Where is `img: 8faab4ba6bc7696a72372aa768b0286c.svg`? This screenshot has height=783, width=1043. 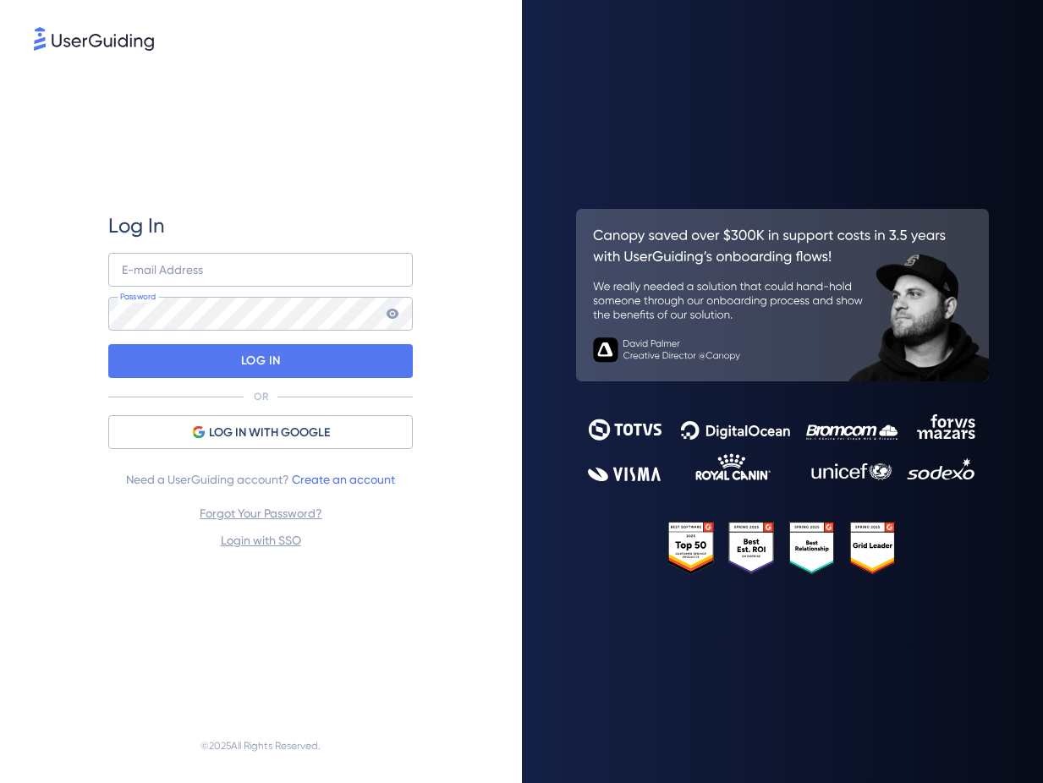 img: 8faab4ba6bc7696a72372aa768b0286c.svg is located at coordinates (94, 39).